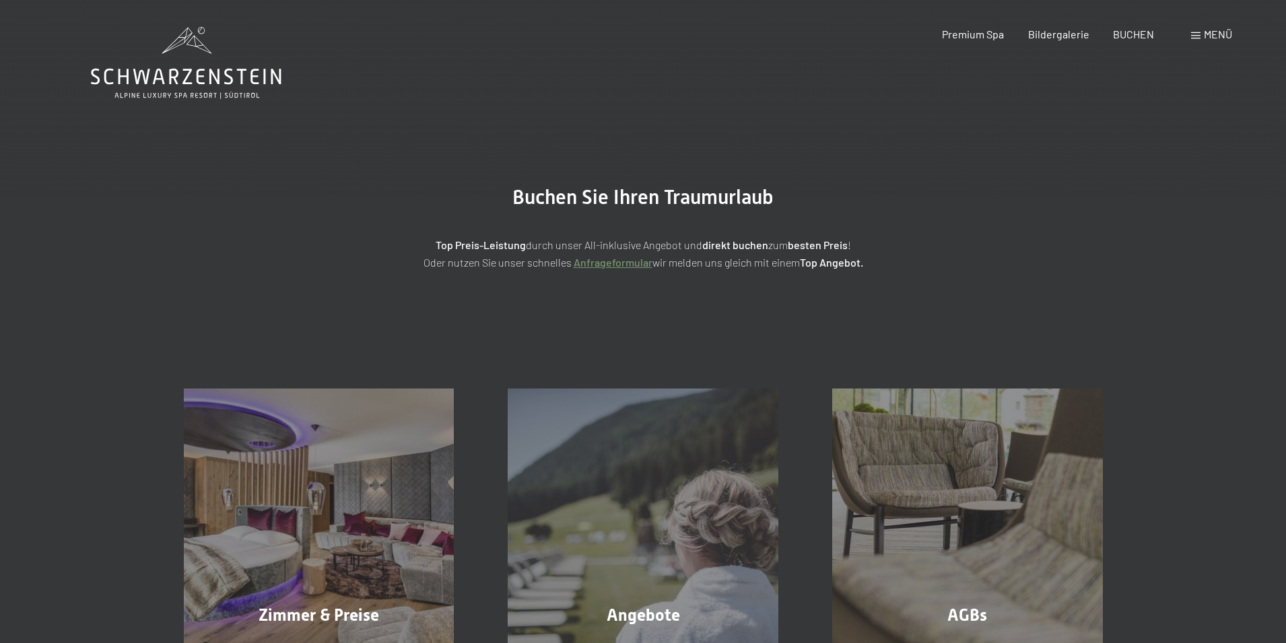  I want to click on p: durch unser All-inklusive Angebot und zum ! Oder nutzen Sie unser schnelles wir melden uns gleich..., so click(643, 253).